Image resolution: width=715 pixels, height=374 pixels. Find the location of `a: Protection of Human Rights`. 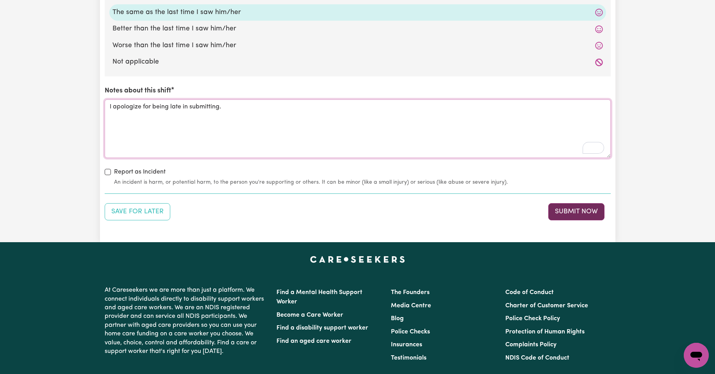

a: Protection of Human Rights is located at coordinates (545, 332).